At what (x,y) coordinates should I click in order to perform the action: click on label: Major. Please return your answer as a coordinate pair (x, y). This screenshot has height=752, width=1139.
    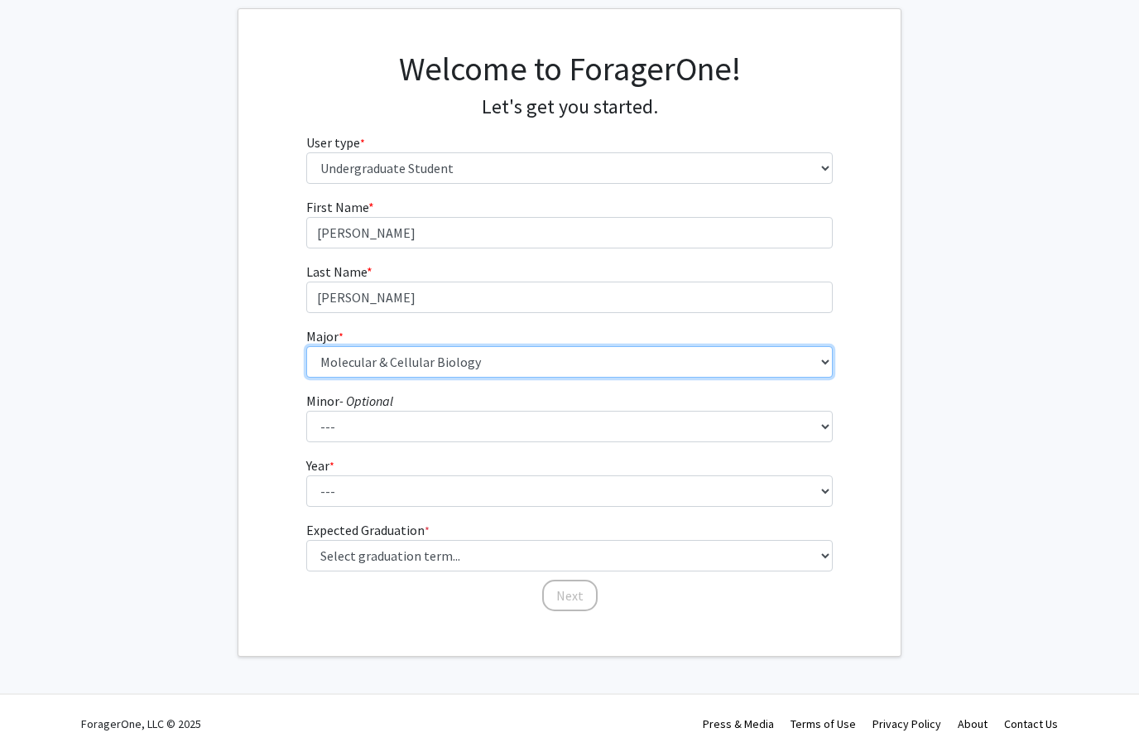
    Looking at the image, I should click on (325, 336).